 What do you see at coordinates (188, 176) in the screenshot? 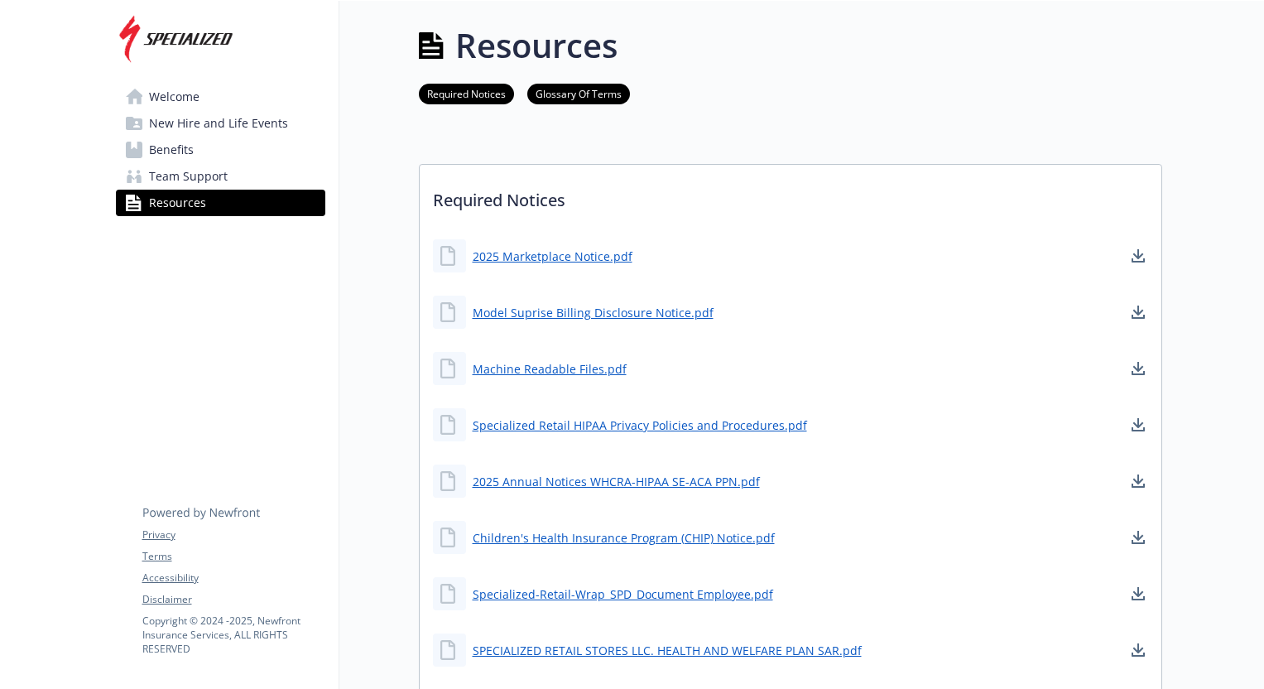
I see `span: Team Support` at bounding box center [188, 176].